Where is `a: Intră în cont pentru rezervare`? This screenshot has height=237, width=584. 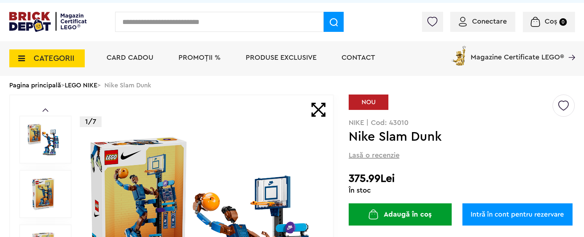
a: Intră în cont pentru rezervare is located at coordinates (518, 214).